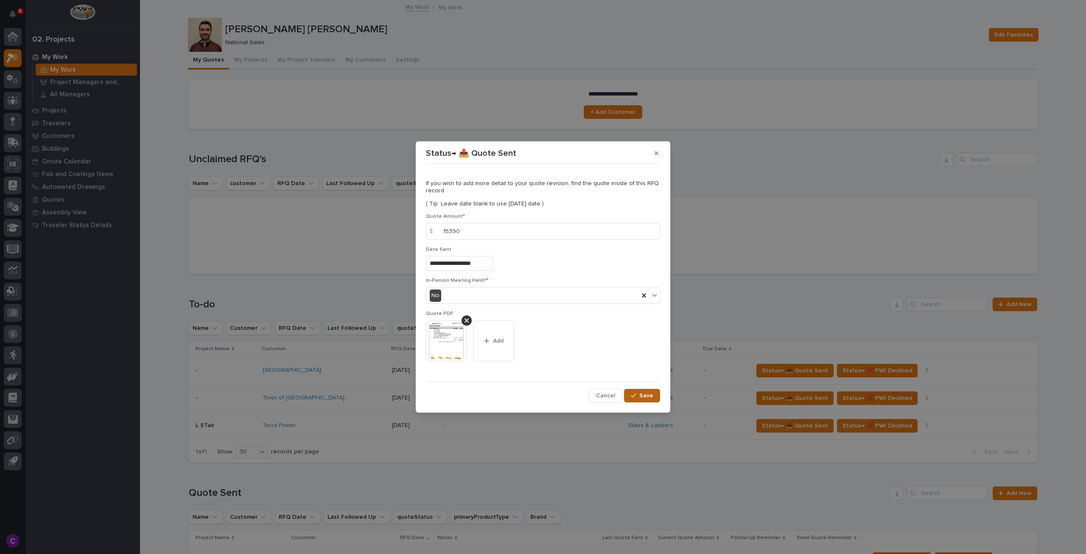 The height and width of the screenshot is (554, 1086). Describe the element at coordinates (605, 395) in the screenshot. I see `span: Cancel` at that location.